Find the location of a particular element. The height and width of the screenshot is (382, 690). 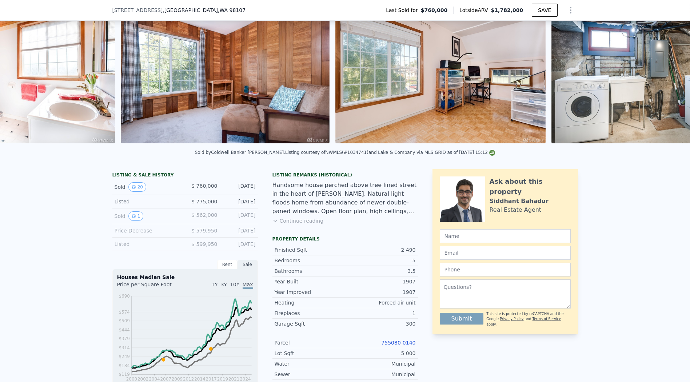

div: Price Decrease is located at coordinates (147, 230).